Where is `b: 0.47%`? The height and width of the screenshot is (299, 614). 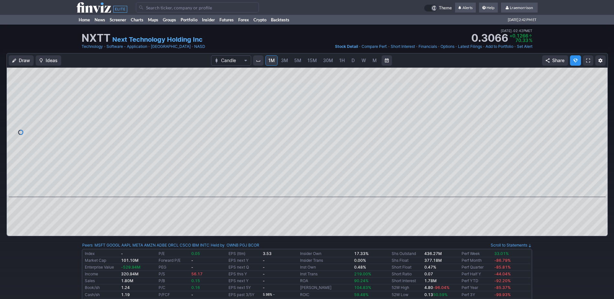
b: 0.47% is located at coordinates (430, 267).